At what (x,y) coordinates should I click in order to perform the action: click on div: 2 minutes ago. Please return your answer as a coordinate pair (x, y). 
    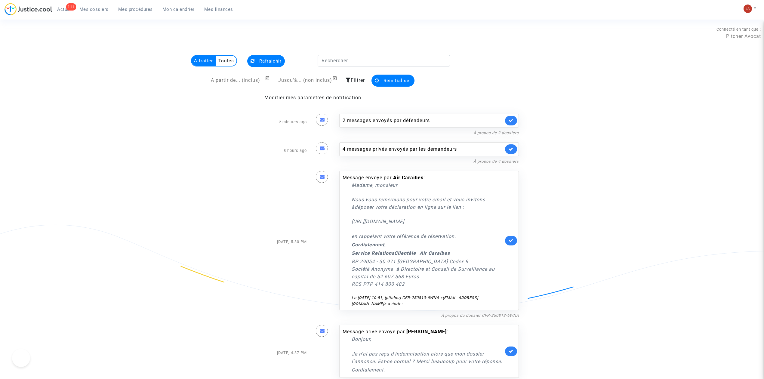
    Looking at the image, I should click on (276, 122).